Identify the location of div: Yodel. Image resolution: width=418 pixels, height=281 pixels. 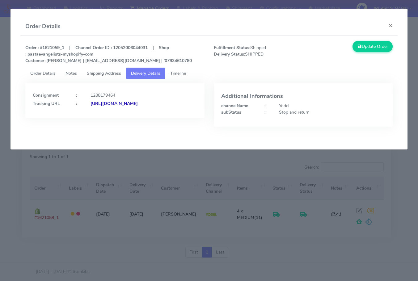
(332, 106).